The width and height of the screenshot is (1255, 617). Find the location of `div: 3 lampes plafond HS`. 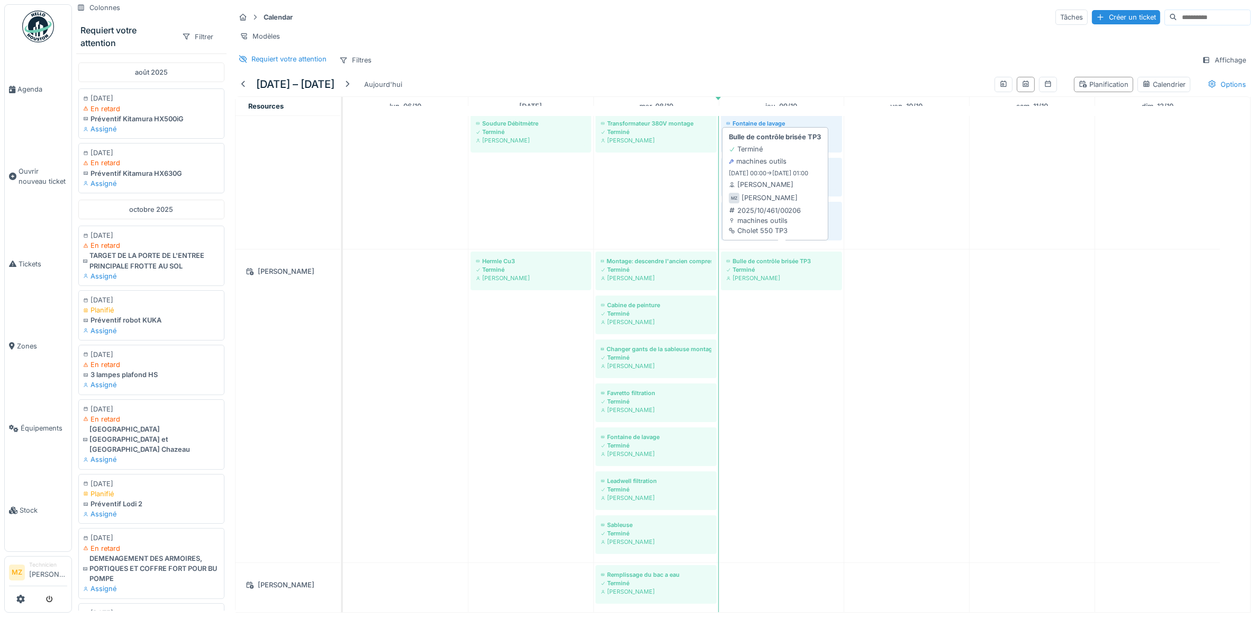

div: 3 lampes plafond HS is located at coordinates (151, 374).